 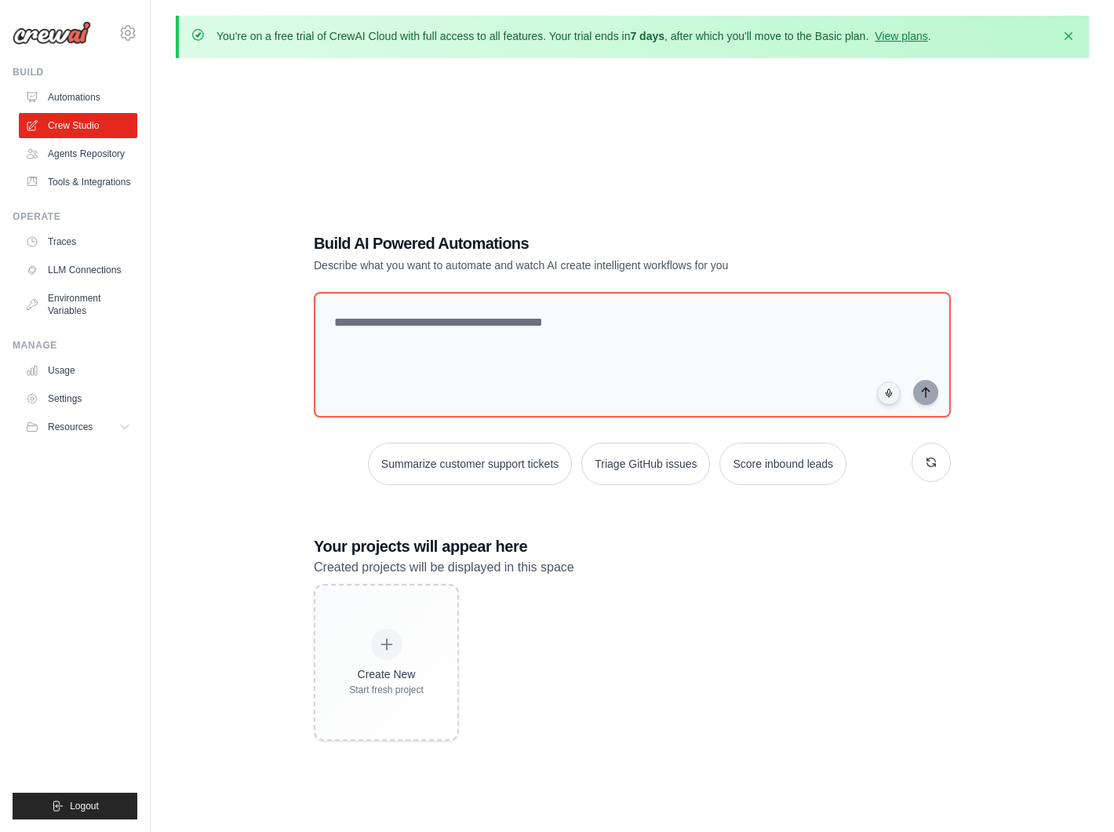 What do you see at coordinates (632, 567) in the screenshot?
I see `p: Created projects will be displayed in this space` at bounding box center [632, 567].